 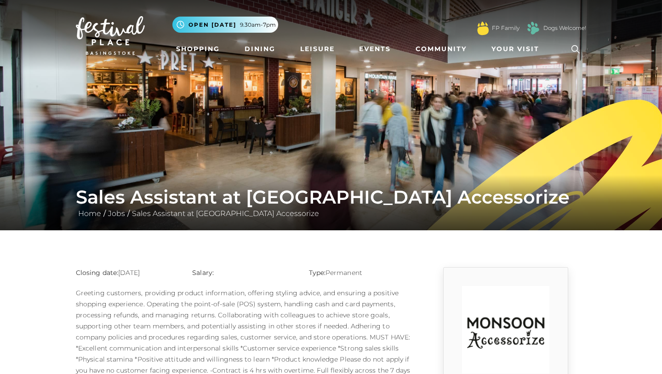 What do you see at coordinates (110, 35) in the screenshot?
I see `img: Festival Place Logo` at bounding box center [110, 35].